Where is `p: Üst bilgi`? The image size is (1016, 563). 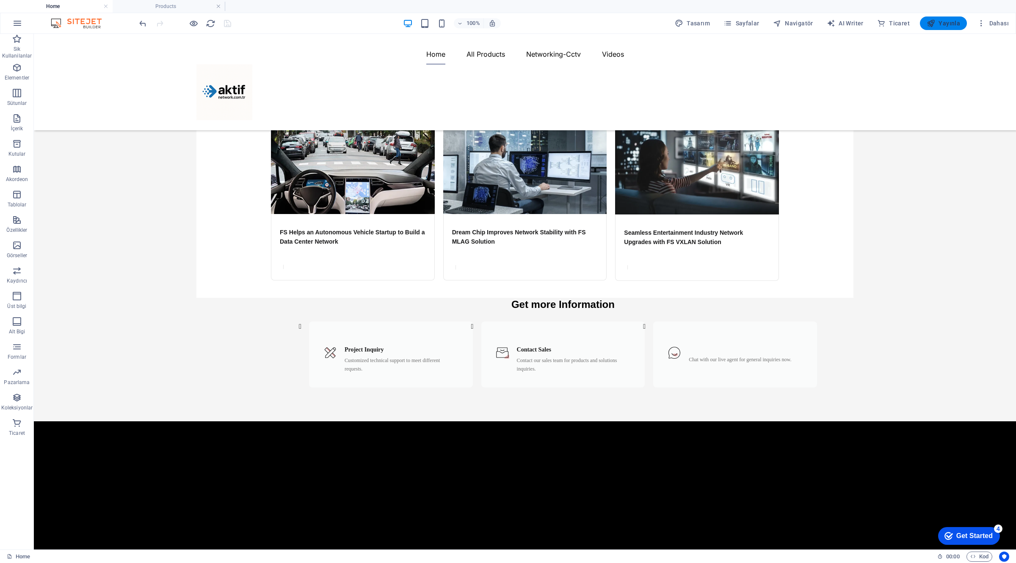 p: Üst bilgi is located at coordinates (17, 306).